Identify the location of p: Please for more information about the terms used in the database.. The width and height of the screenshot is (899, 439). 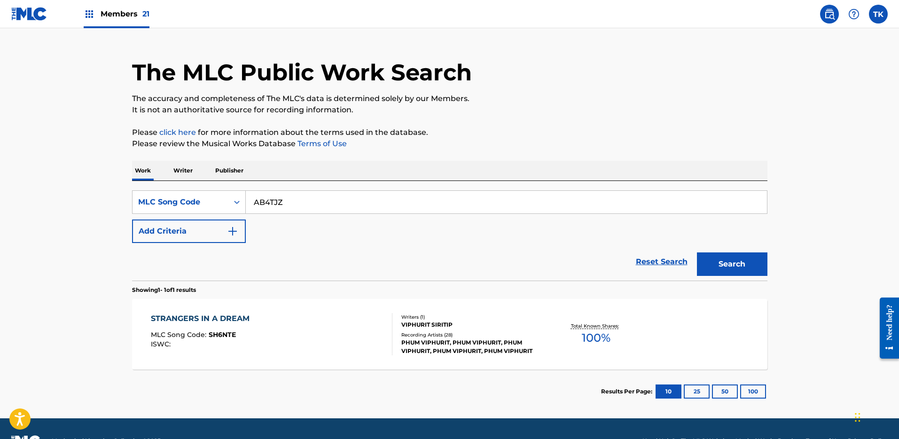
(450, 133).